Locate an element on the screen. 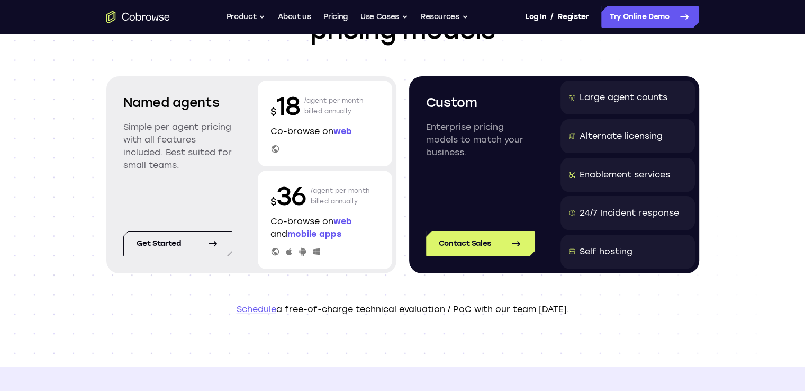 The height and width of the screenshot is (391, 805). a: Contact Sales is located at coordinates (481, 244).